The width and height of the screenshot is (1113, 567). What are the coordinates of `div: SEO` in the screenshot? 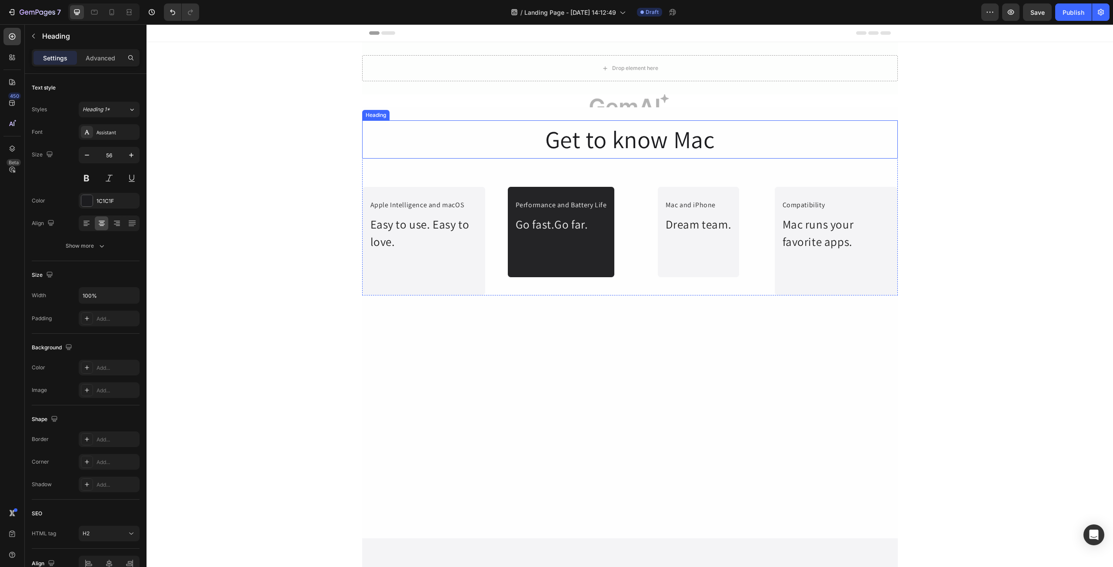 It's located at (37, 514).